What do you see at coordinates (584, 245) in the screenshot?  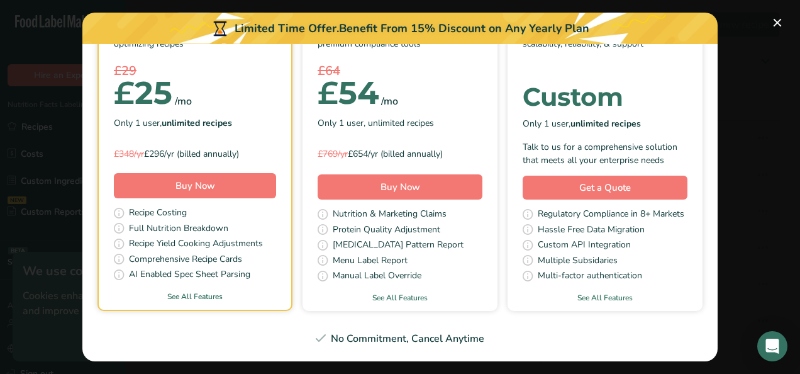 I see `span: Custom API Integration` at bounding box center [584, 245].